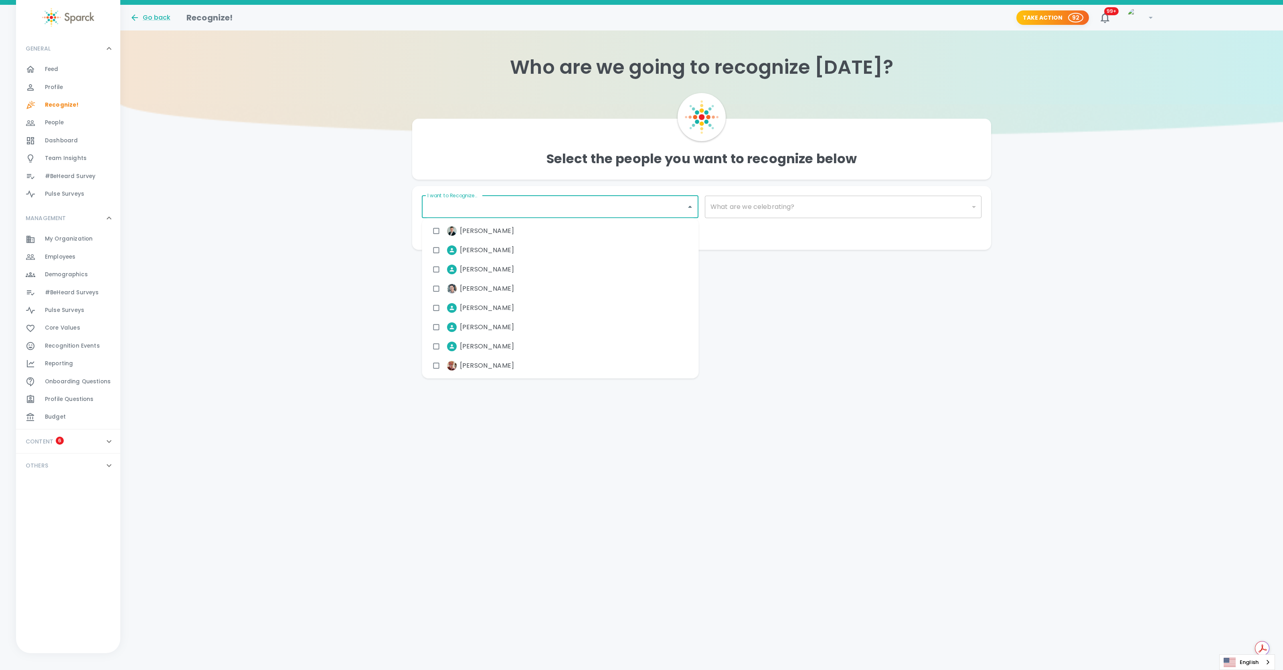 The image size is (1283, 670). I want to click on img: Picture of Alex, so click(452, 366).